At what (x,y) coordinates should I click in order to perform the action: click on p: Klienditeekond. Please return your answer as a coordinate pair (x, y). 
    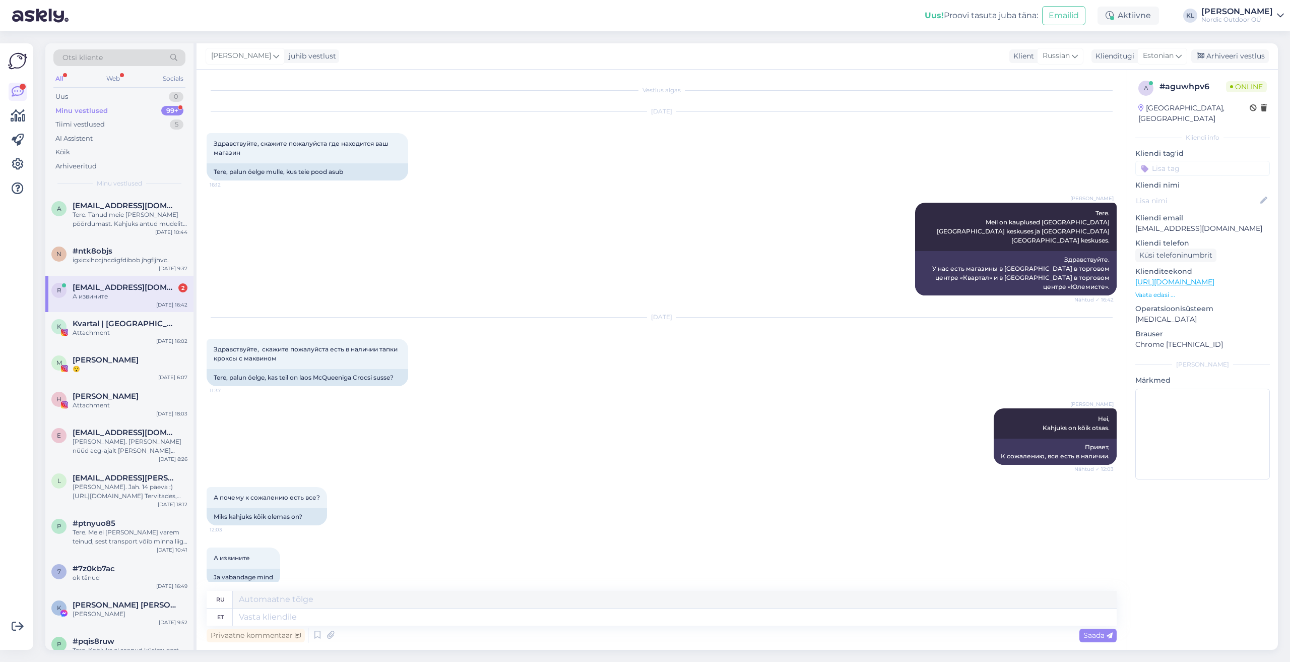
    Looking at the image, I should click on (1203, 271).